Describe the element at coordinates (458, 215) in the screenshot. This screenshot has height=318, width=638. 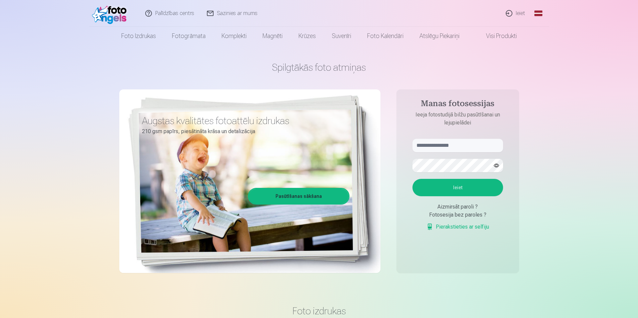
I see `div: Fotosesija bez paroles ?` at that location.